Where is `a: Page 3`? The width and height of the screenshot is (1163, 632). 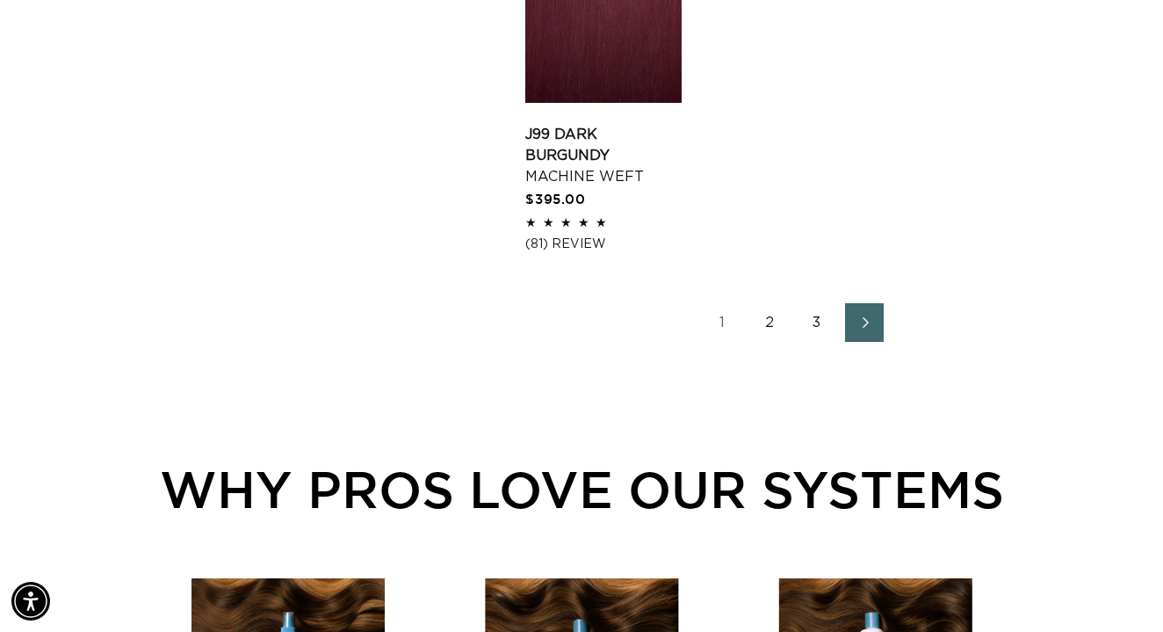 a: Page 3 is located at coordinates (817, 322).